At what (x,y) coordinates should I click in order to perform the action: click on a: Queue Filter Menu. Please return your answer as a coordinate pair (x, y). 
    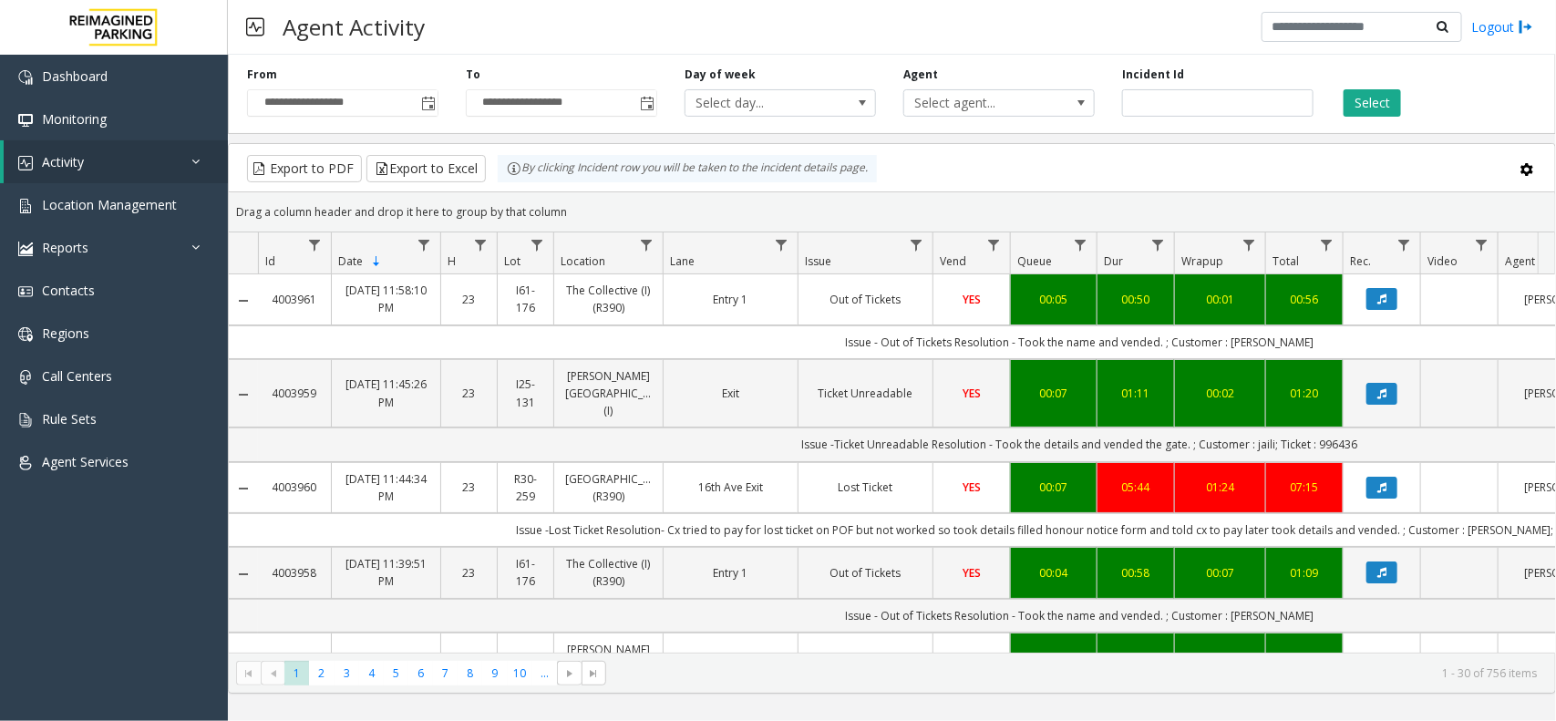
    Looking at the image, I should click on (1080, 244).